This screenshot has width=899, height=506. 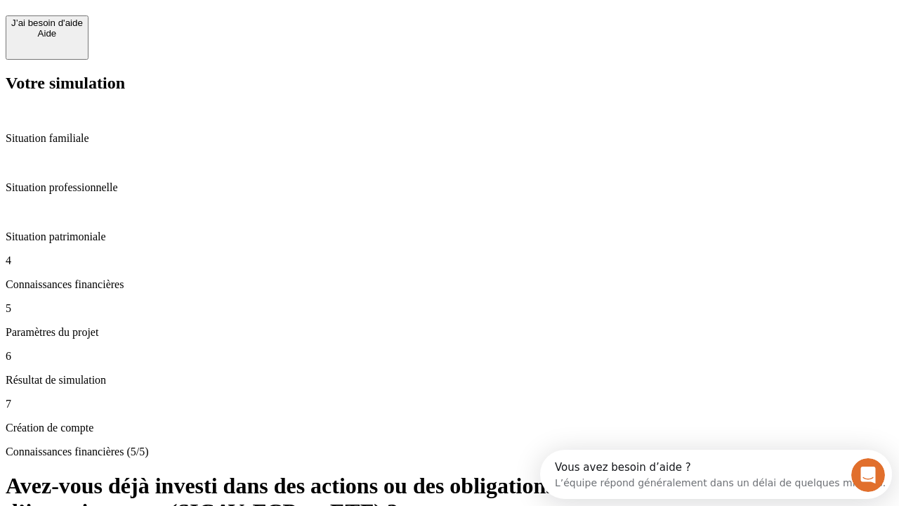 What do you see at coordinates (450, 284) in the screenshot?
I see `p: Connaissances financières` at bounding box center [450, 284].